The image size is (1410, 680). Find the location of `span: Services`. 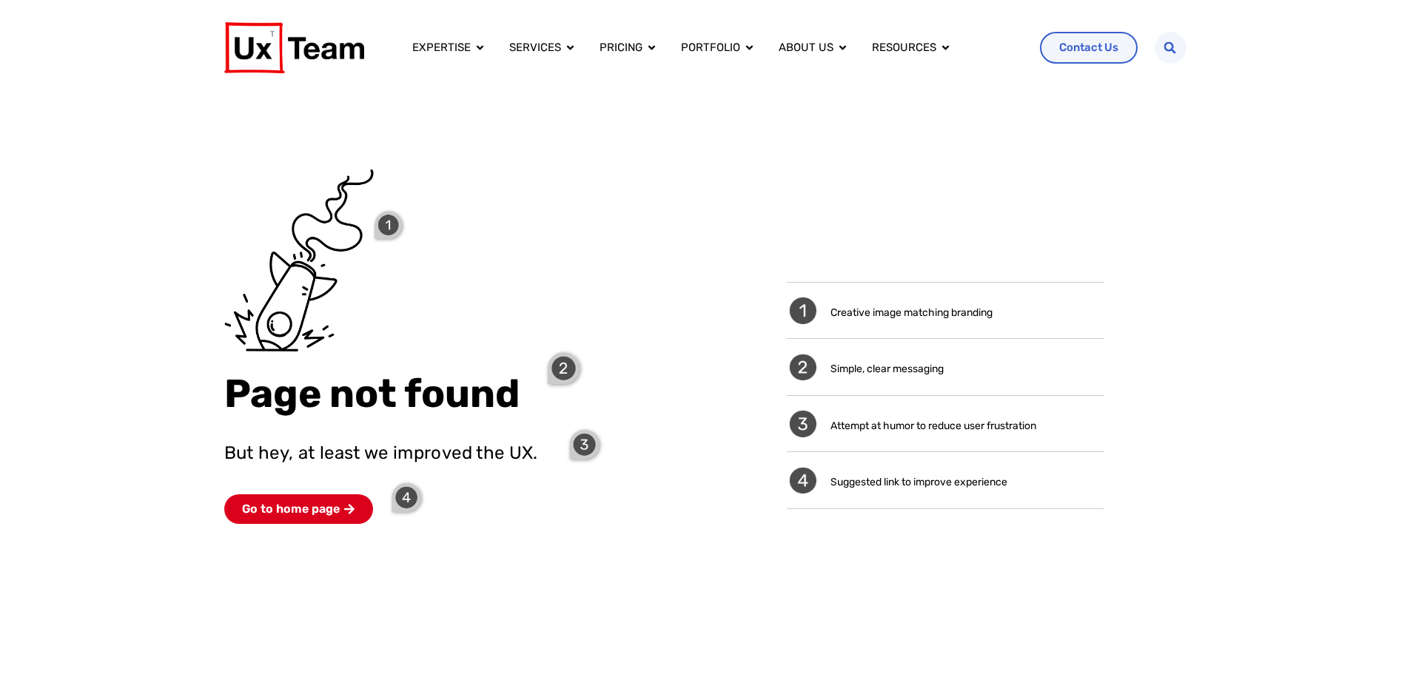

span: Services is located at coordinates (535, 47).